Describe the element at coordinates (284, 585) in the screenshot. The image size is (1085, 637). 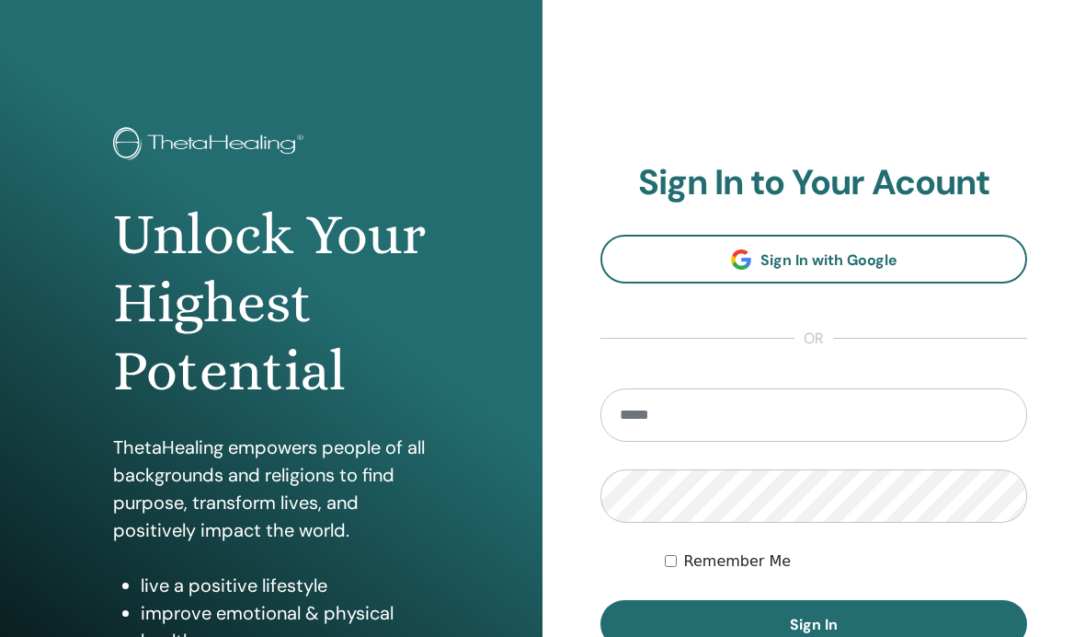
I see `li: live a positive lifestyle` at that location.